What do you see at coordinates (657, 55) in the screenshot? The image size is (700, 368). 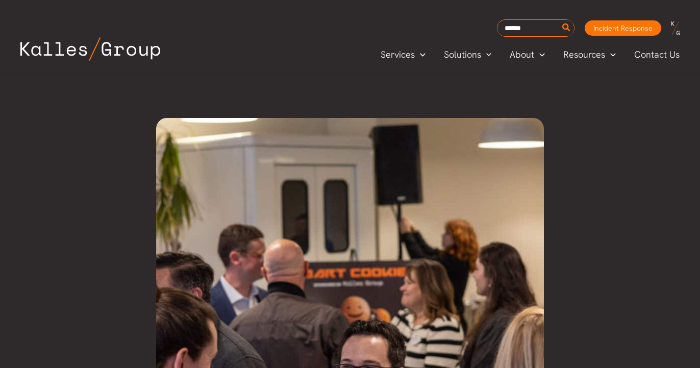 I see `a: Contact Us` at bounding box center [657, 55].